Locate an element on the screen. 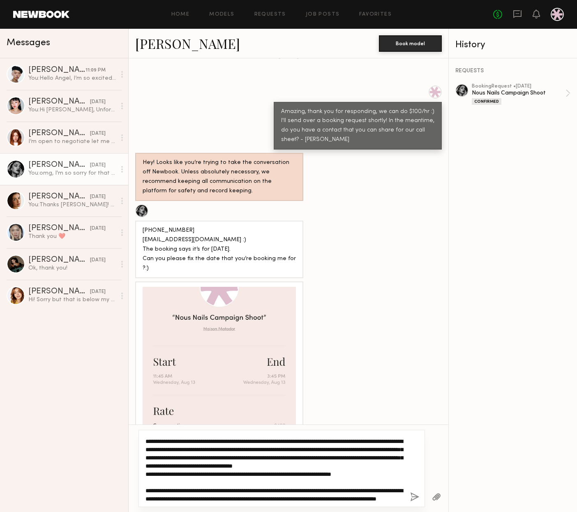 The image size is (577, 512). div: REQUESTS is located at coordinates (513, 71).